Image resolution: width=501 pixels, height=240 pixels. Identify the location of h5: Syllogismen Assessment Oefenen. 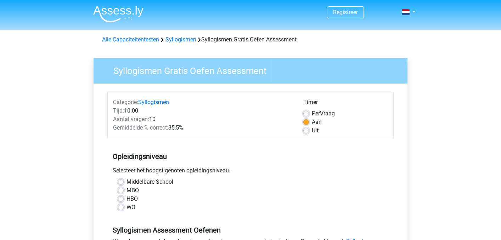
(251, 230).